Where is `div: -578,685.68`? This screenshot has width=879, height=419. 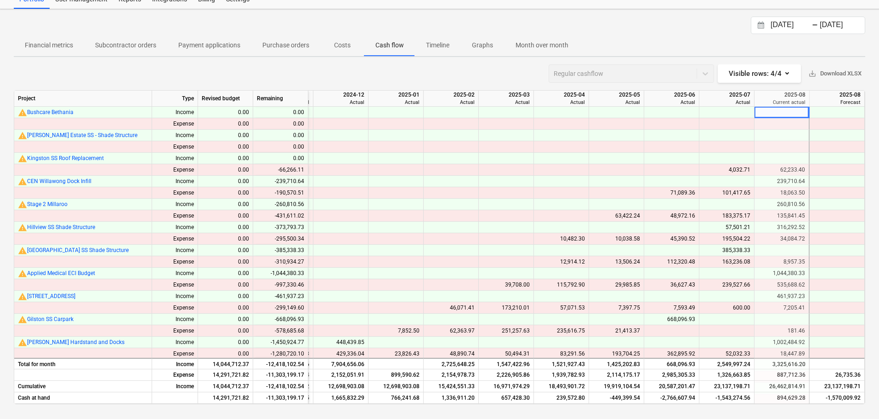
div: -578,685.68 is located at coordinates (281, 330).